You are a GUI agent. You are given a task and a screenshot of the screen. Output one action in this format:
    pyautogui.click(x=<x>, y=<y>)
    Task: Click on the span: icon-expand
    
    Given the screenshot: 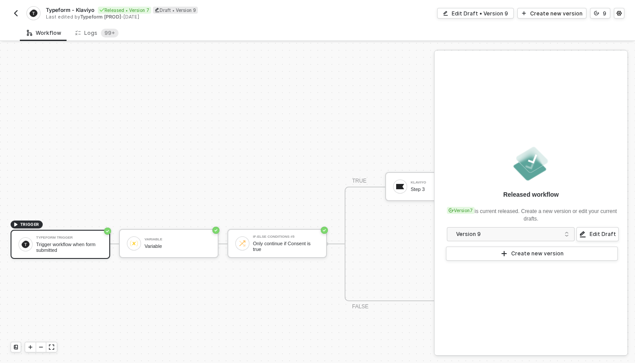 What is the action you would take?
    pyautogui.click(x=52, y=347)
    